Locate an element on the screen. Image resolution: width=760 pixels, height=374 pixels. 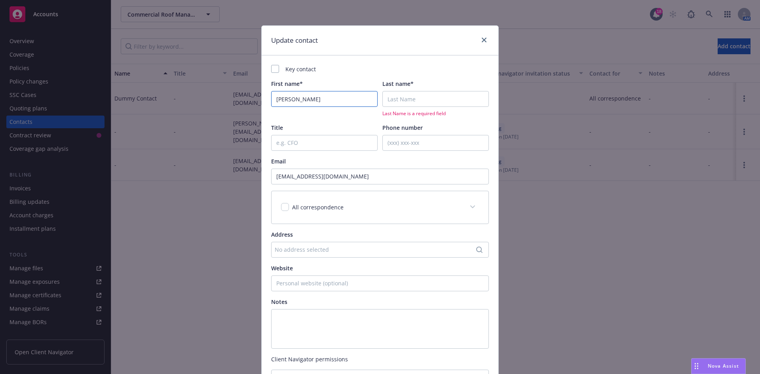
svg: Search is located at coordinates (480, 250).